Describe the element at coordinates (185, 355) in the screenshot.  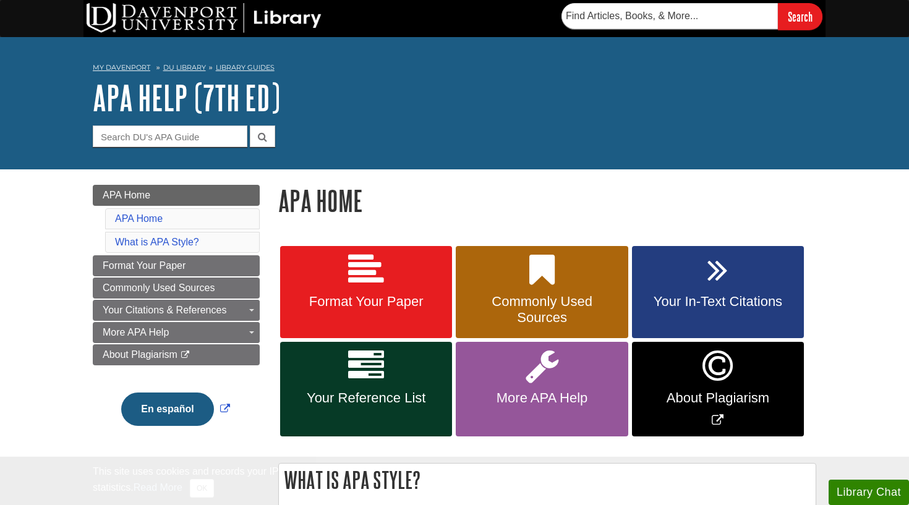
I see `i: This link opens in a new window` at that location.